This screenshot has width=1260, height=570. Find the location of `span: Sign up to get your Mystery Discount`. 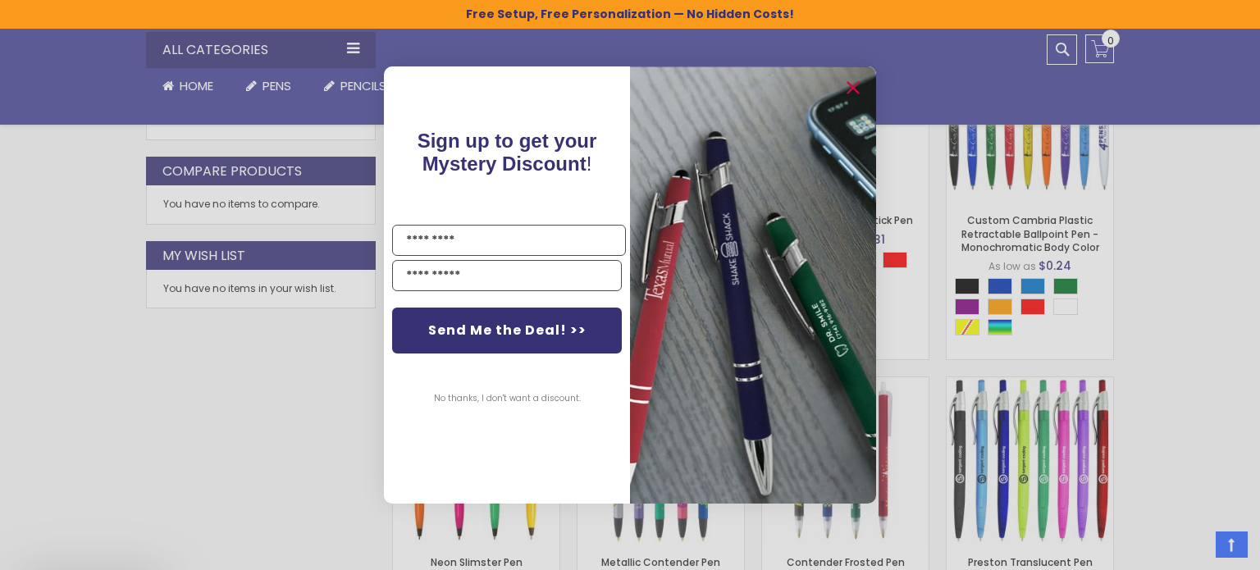

span: Sign up to get your Mystery Discount is located at coordinates (507, 152).